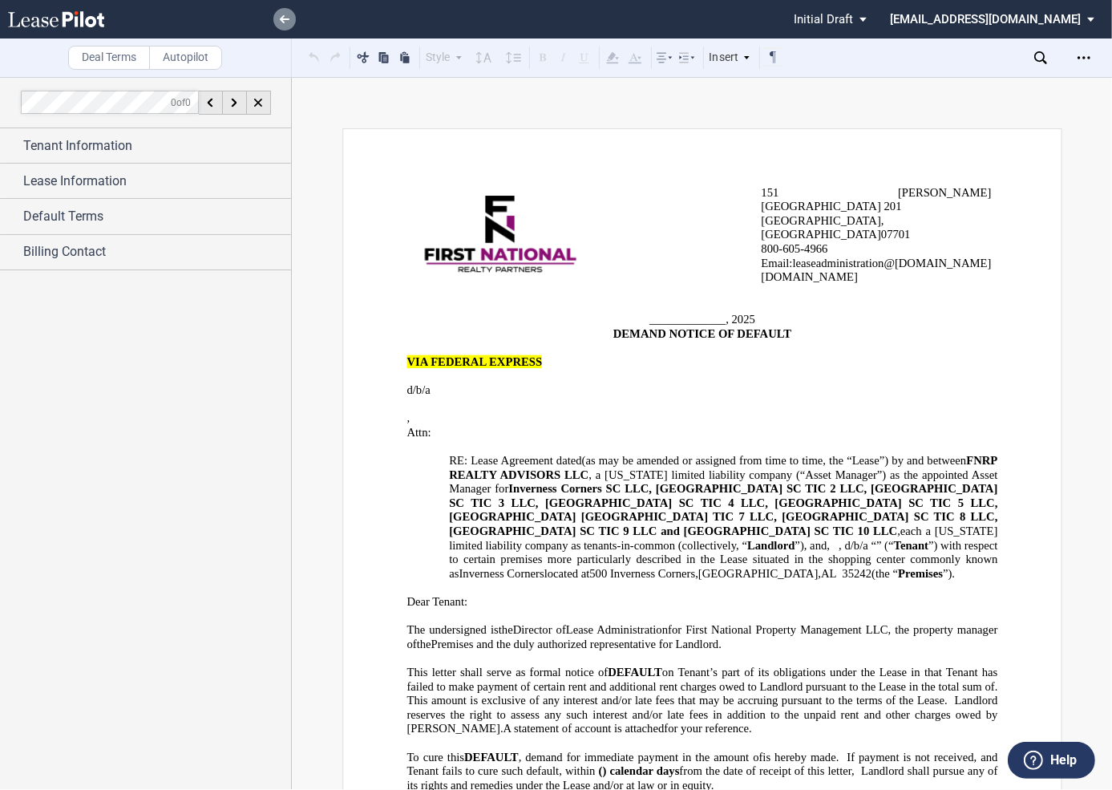  I want to click on span: VIA FEDERAL EXPRESS, so click(474, 362).